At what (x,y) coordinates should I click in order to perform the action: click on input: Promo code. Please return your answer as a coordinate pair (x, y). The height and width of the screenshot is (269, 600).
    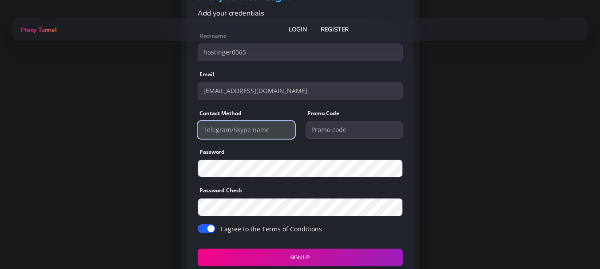
    Looking at the image, I should click on (354, 130).